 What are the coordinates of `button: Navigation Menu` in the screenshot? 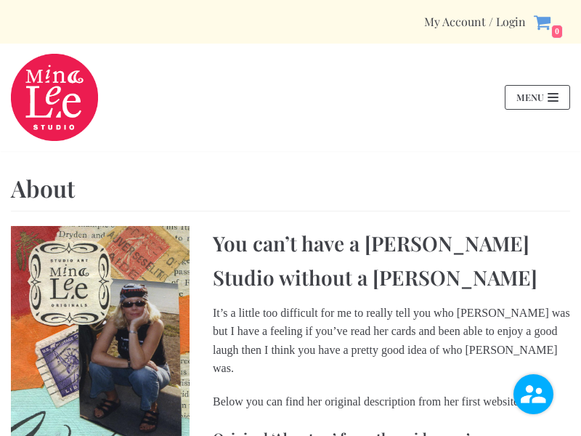 It's located at (537, 97).